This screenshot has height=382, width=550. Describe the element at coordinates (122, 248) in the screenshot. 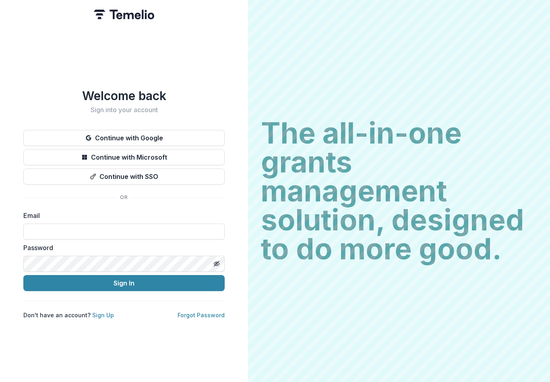

I see `label: Password` at that location.